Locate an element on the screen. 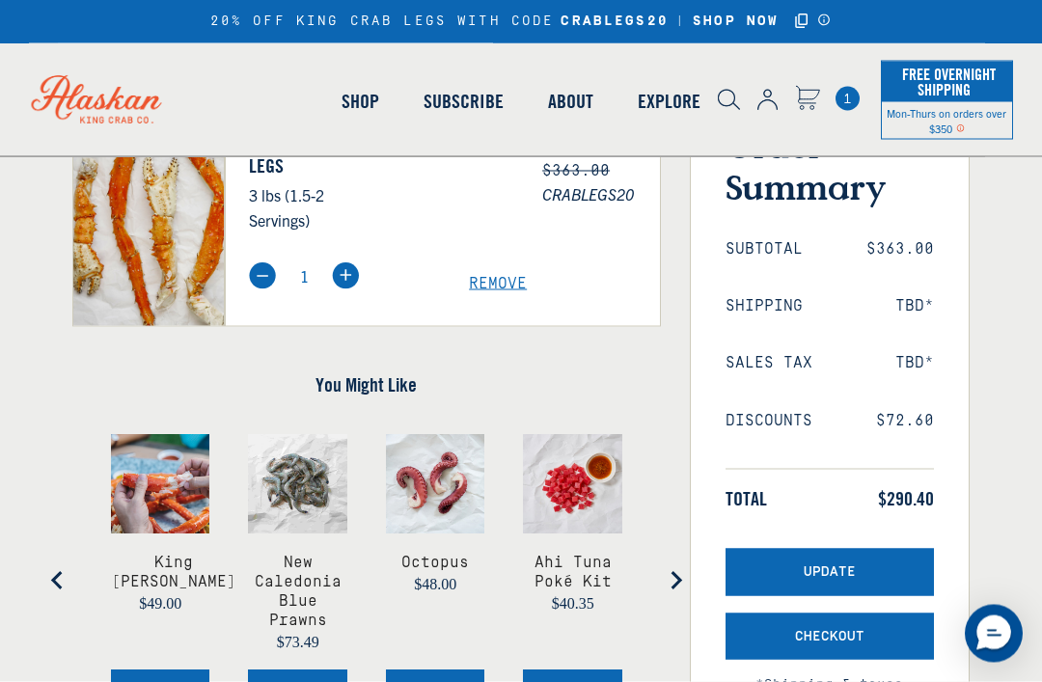  span: Discounts is located at coordinates (769, 421).